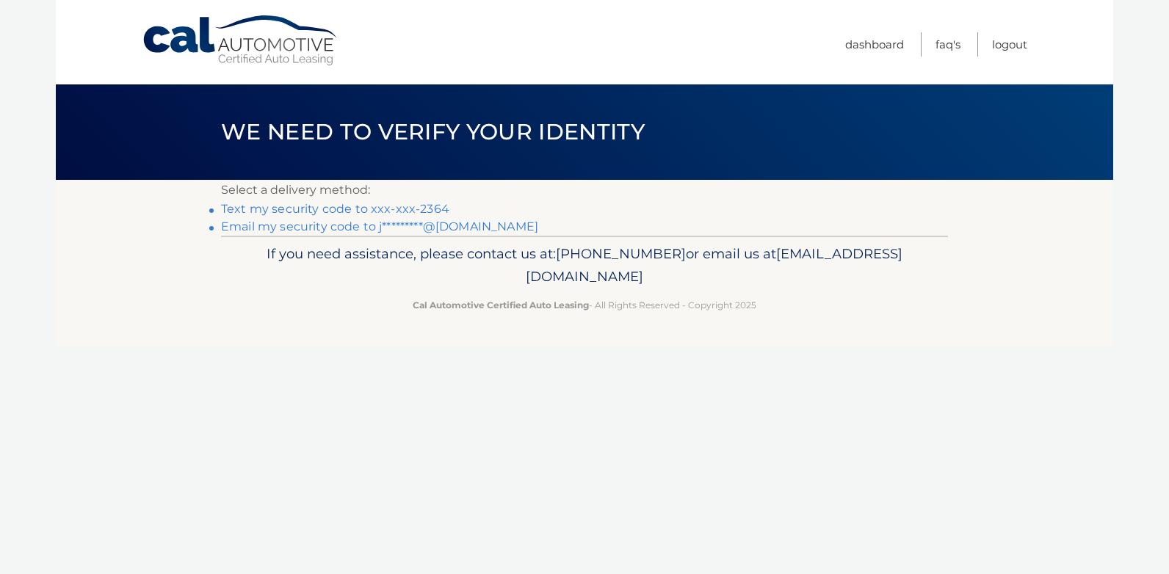 The width and height of the screenshot is (1169, 574). Describe the element at coordinates (433, 131) in the screenshot. I see `span: We need to verify your identity` at that location.